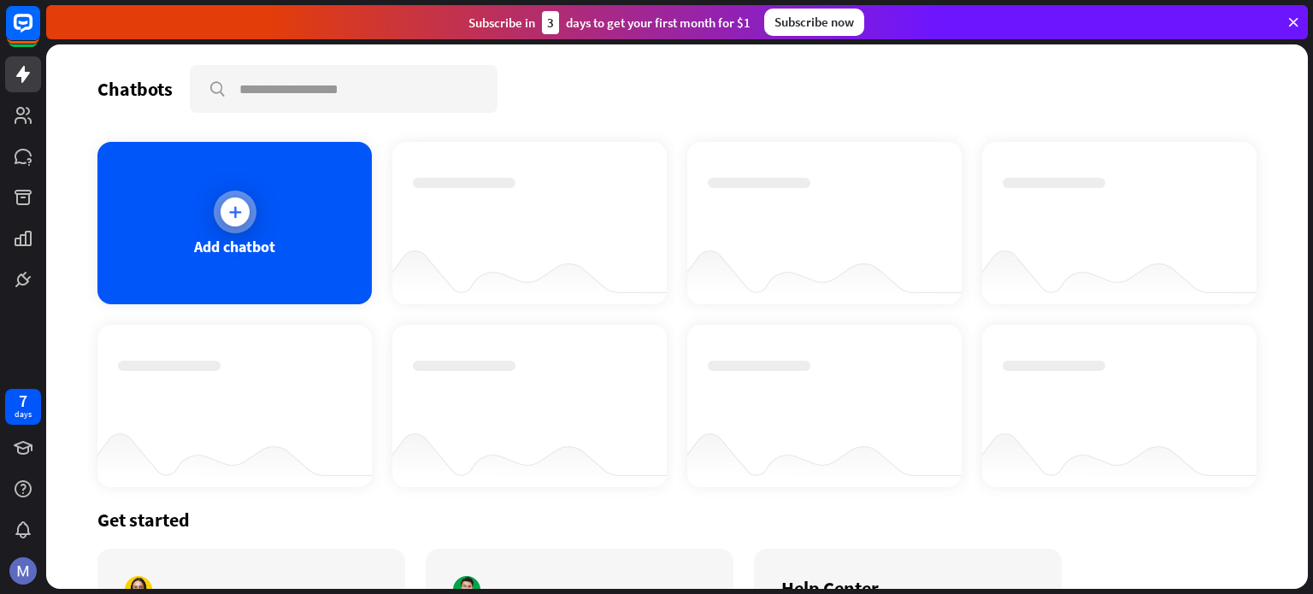  What do you see at coordinates (39, 32) in the screenshot?
I see `button: Open LiveChat chat widget` at bounding box center [39, 32].